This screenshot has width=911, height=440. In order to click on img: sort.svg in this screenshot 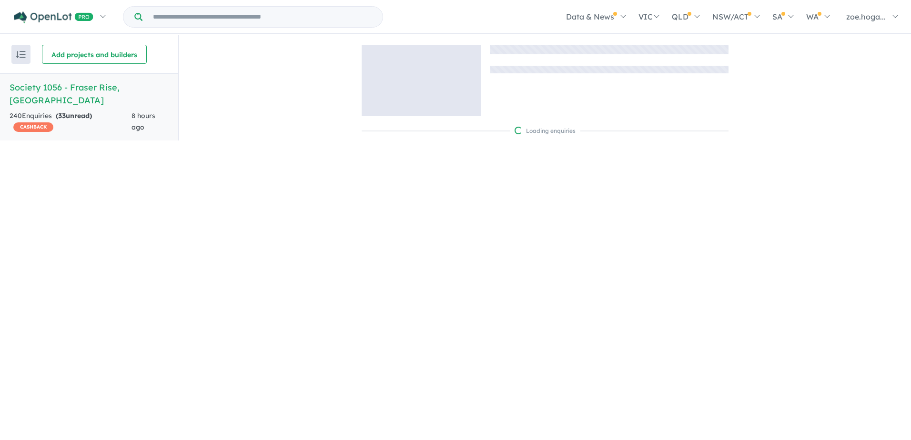, I will do `click(21, 54)`.